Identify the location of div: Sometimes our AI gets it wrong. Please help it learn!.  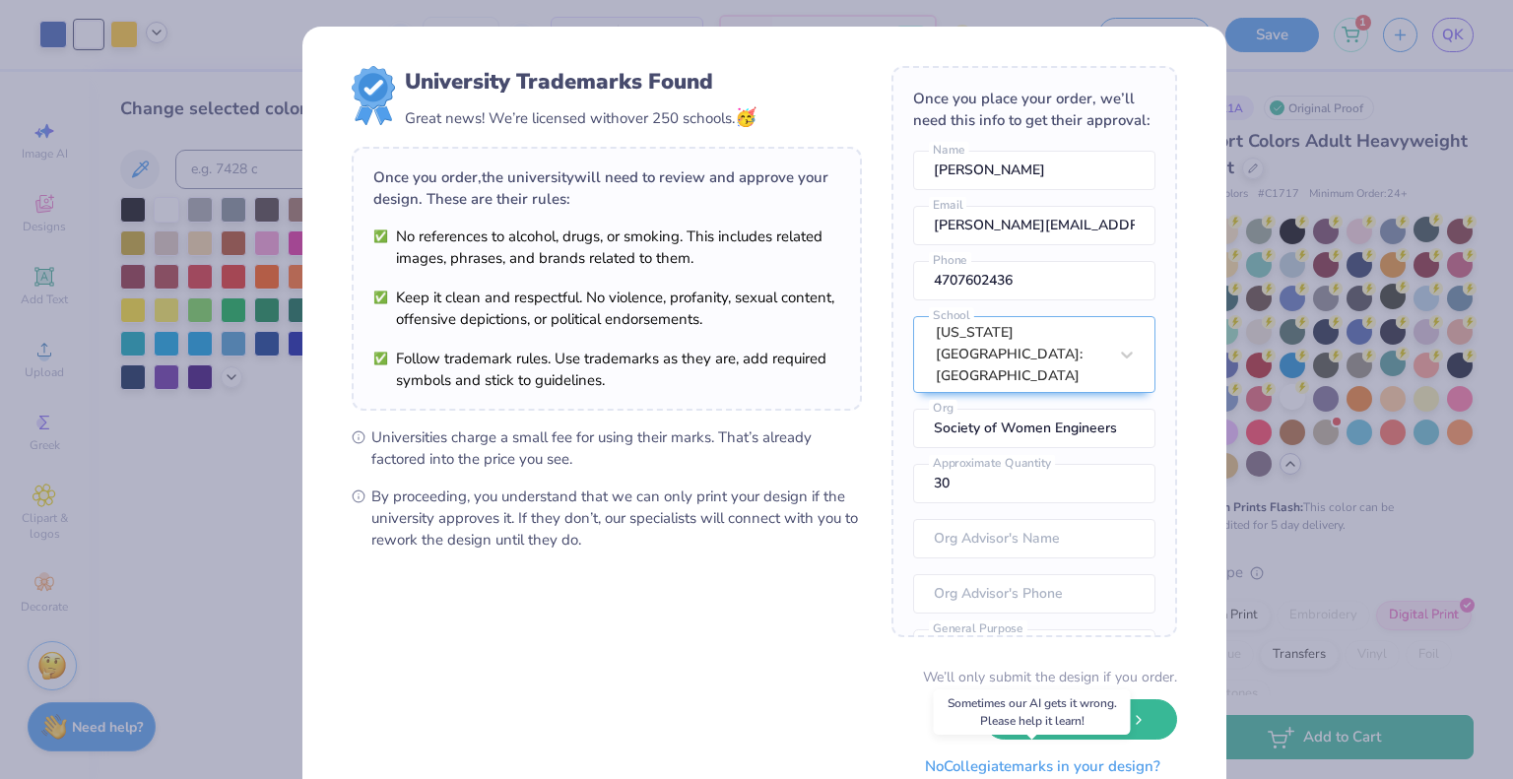
(1033, 712).